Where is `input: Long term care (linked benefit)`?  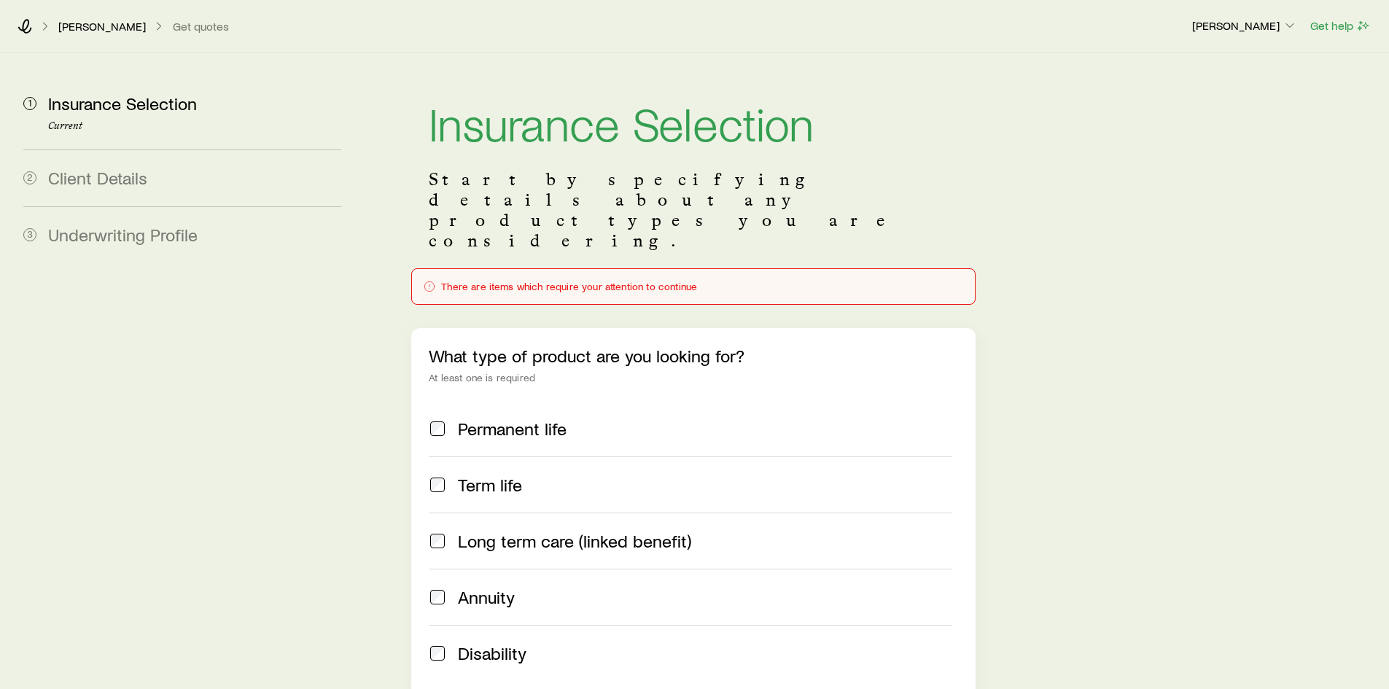 input: Long term care (linked benefit) is located at coordinates (437, 541).